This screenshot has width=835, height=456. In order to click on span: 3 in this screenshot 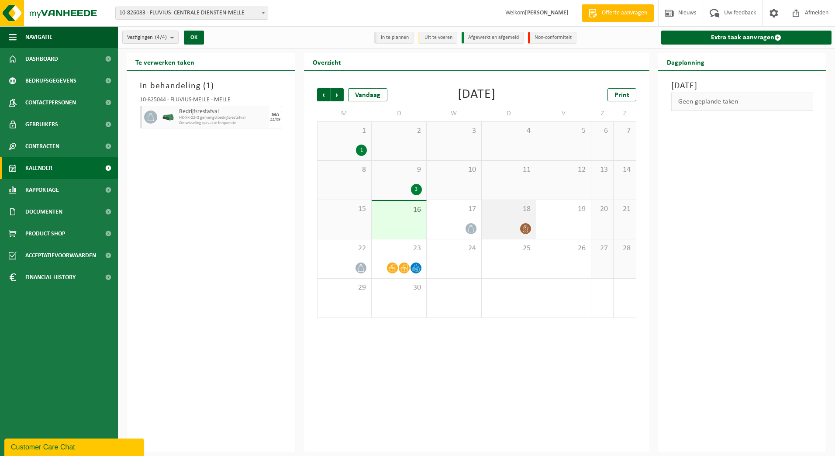, I will do `click(454, 131)`.